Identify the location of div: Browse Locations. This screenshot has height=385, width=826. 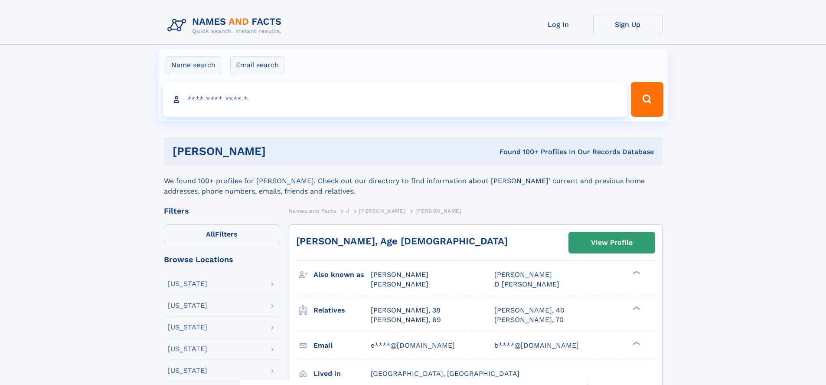
(222, 259).